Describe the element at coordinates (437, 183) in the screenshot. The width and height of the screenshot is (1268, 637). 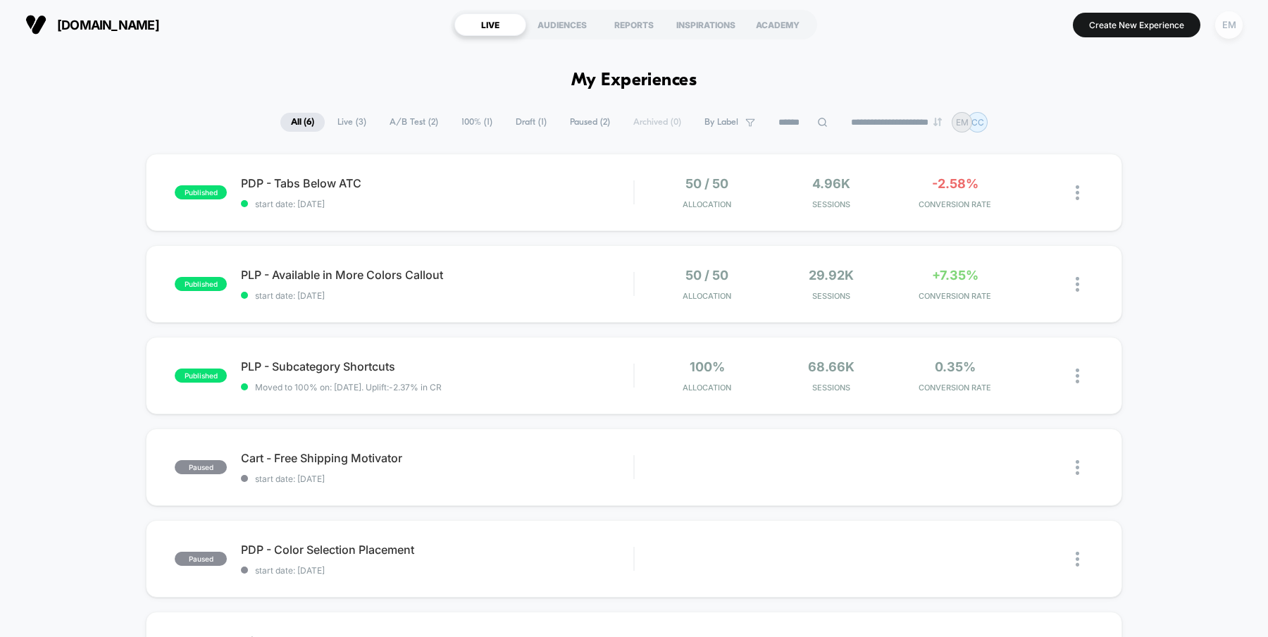
I see `span: PDP - Tabs Below ATC` at that location.